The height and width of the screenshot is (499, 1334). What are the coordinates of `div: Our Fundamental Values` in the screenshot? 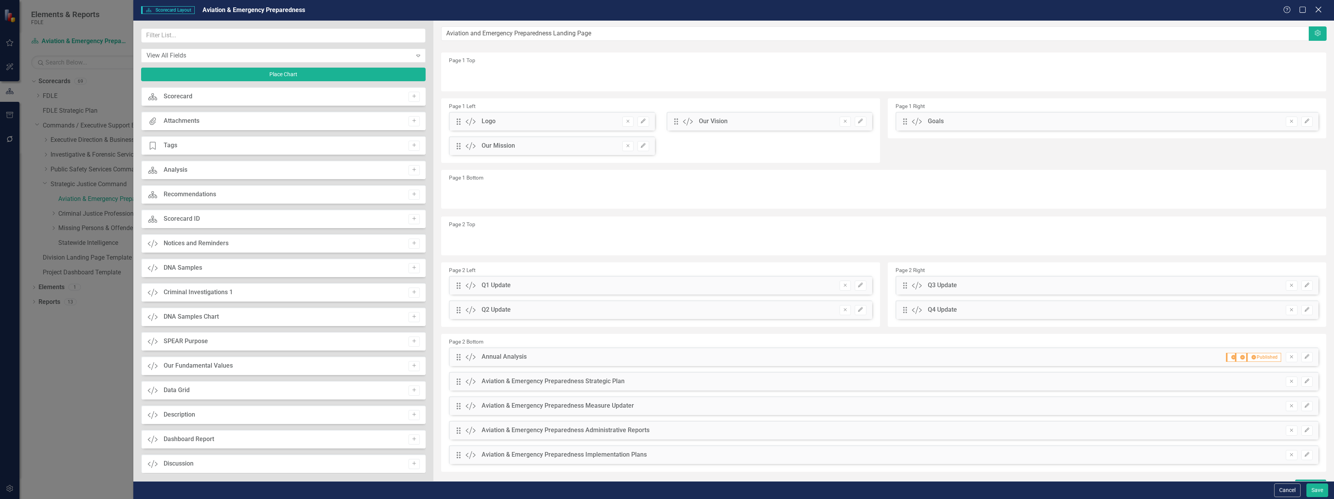 It's located at (198, 366).